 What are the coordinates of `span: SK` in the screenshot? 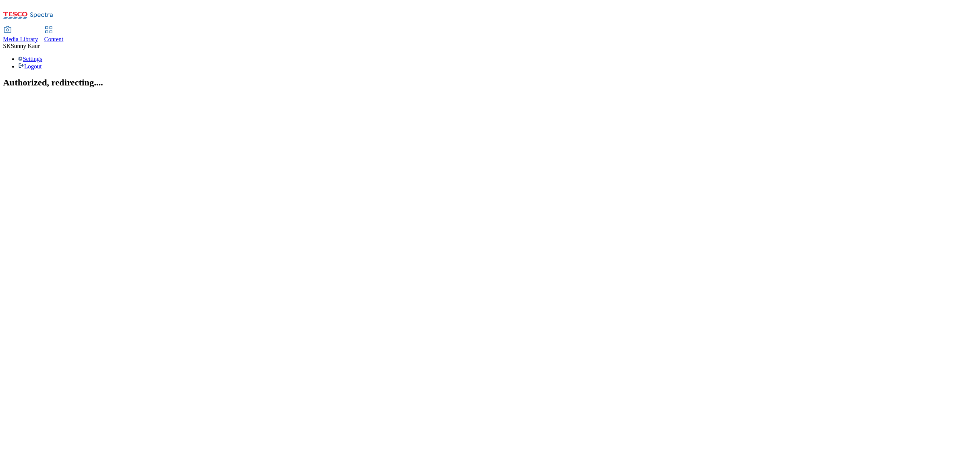 It's located at (7, 46).